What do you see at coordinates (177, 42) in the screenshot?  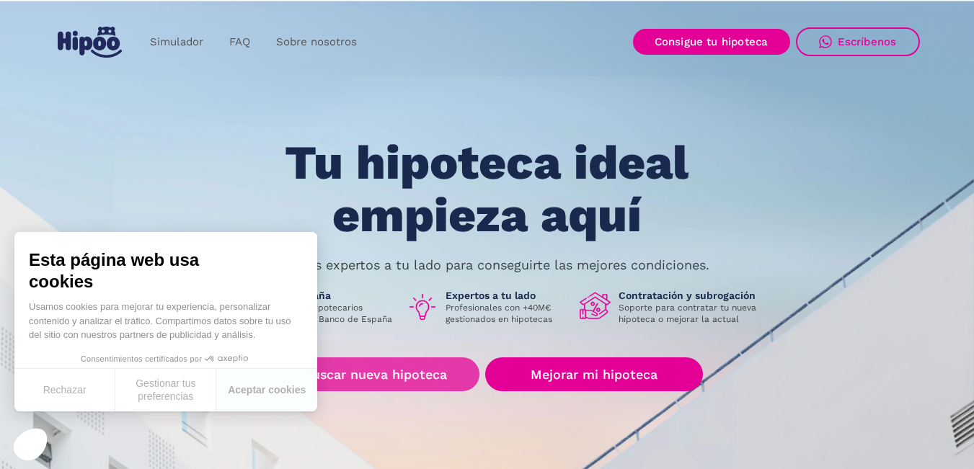 I see `a: Simulador` at bounding box center [177, 42].